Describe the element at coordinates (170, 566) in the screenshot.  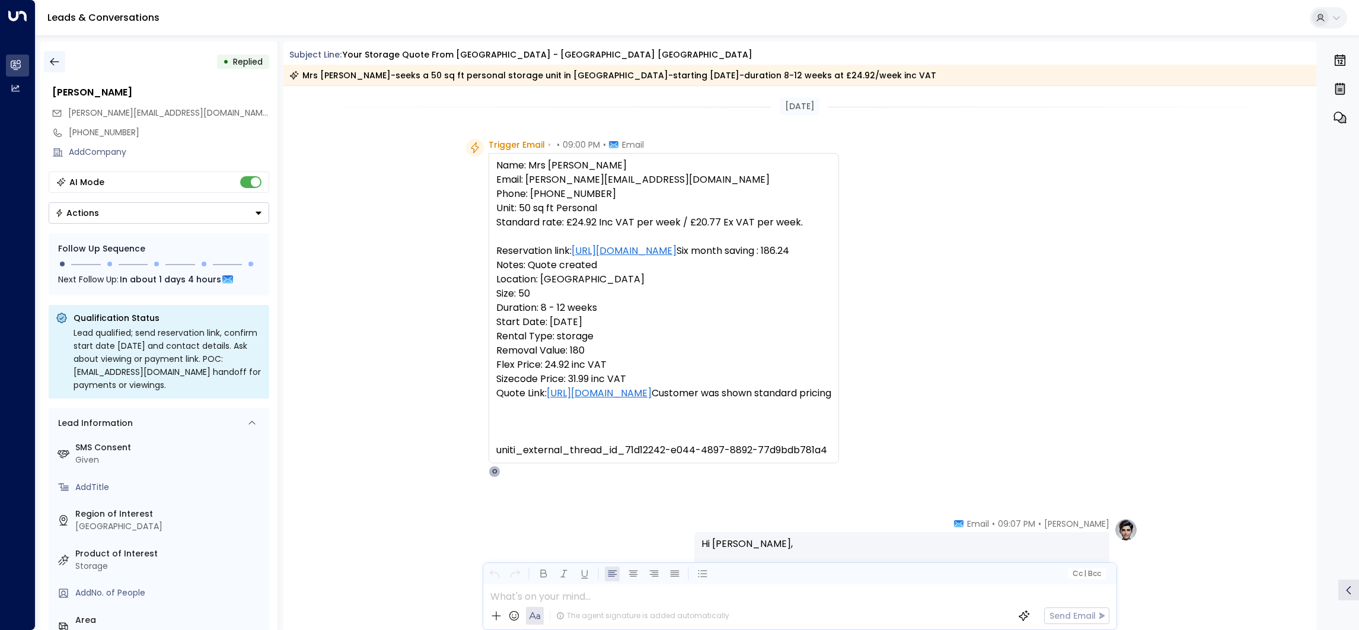
I see `div: Storage` at that location.